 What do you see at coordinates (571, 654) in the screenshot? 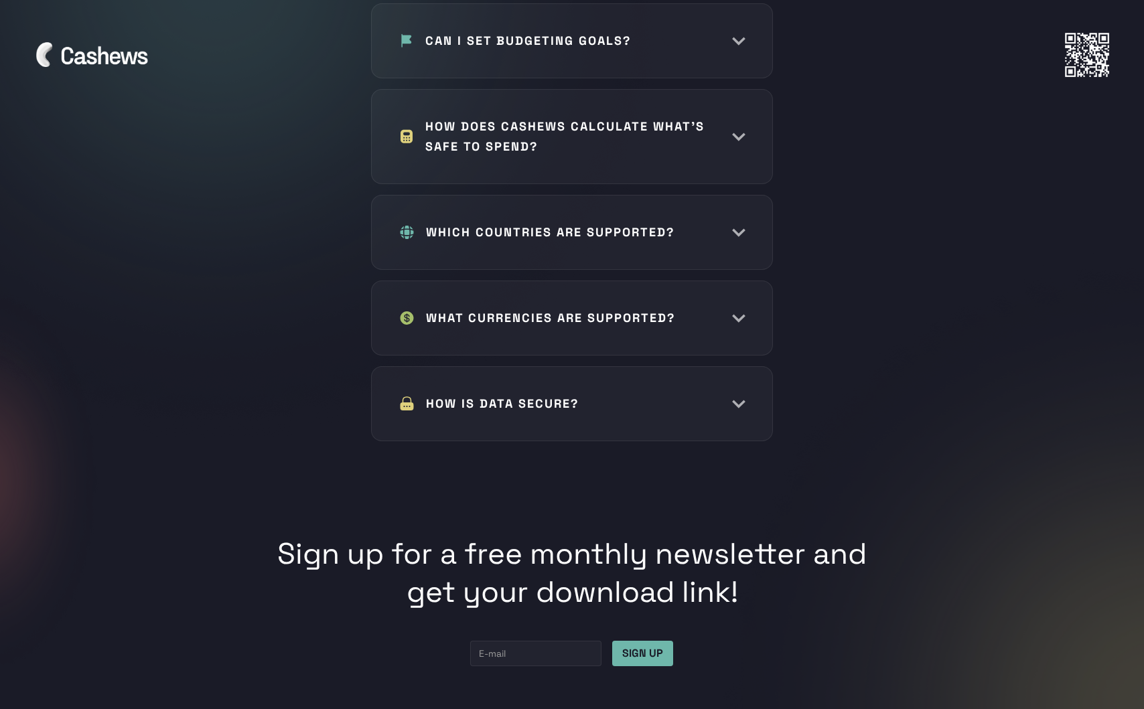
I see `form: Email Form` at bounding box center [571, 654].